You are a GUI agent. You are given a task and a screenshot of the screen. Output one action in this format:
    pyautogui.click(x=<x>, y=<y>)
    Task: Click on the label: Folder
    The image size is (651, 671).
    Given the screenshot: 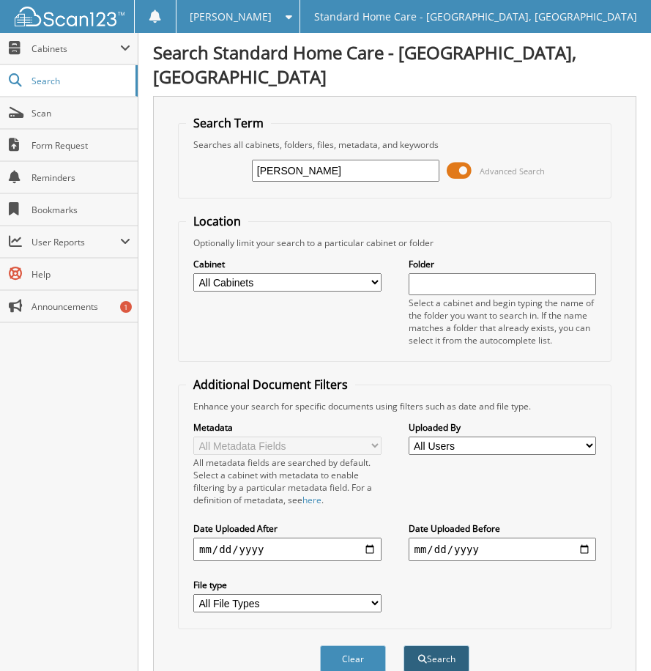 What is the action you would take?
    pyautogui.click(x=502, y=264)
    